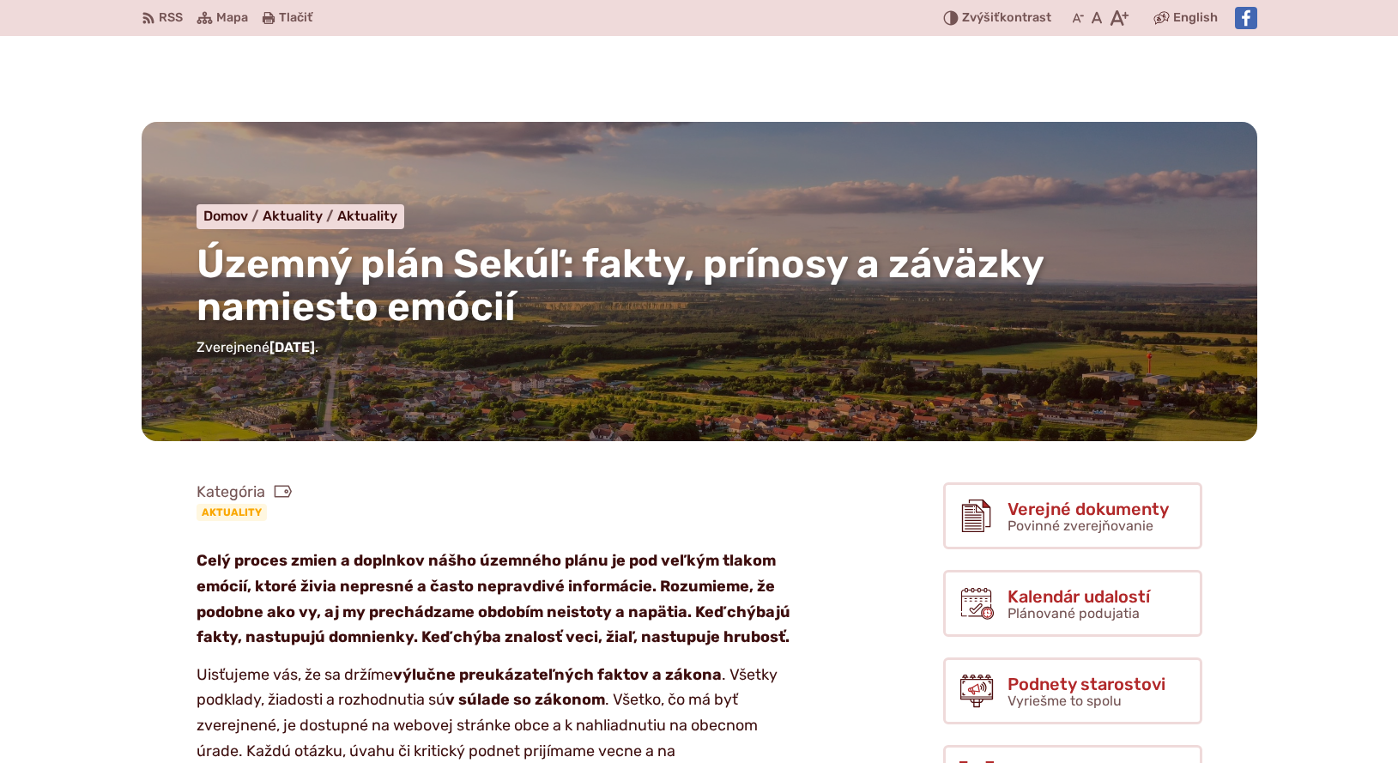 The width and height of the screenshot is (1398, 763). What do you see at coordinates (1007, 18) in the screenshot?
I see `span: kontrast` at bounding box center [1007, 18].